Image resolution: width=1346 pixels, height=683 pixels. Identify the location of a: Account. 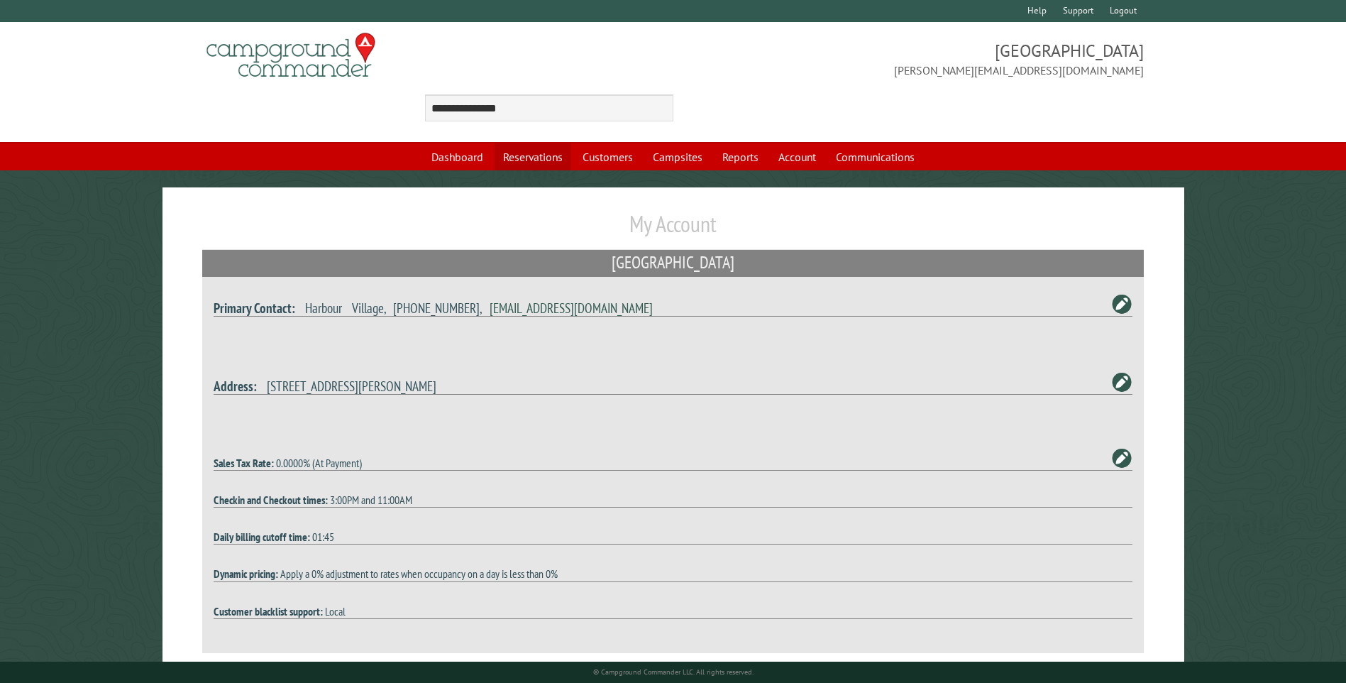
(797, 157).